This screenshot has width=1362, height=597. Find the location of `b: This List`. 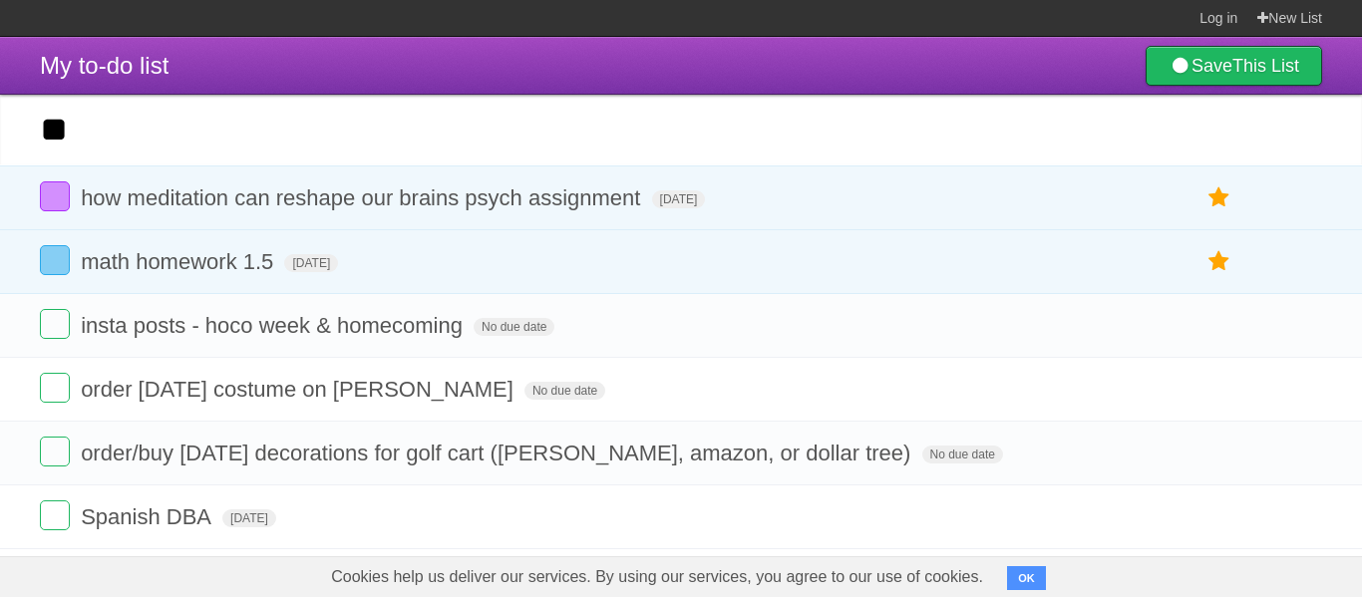

b: This List is located at coordinates (1265, 66).